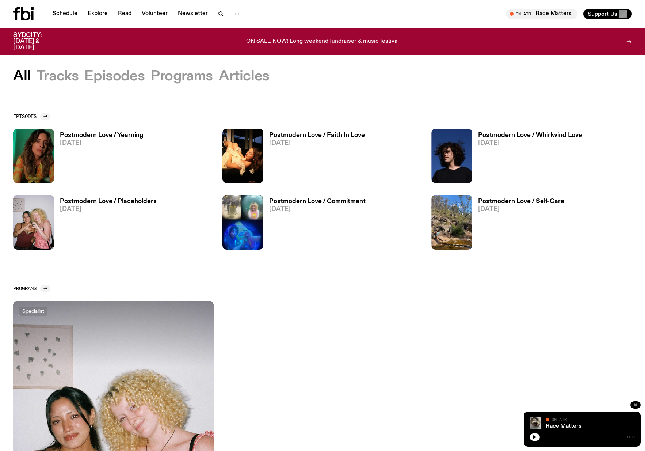  What do you see at coordinates (322, 42) in the screenshot?
I see `p: ON SALE NOW! Long weekend fundraiser & music festival` at bounding box center [322, 42].